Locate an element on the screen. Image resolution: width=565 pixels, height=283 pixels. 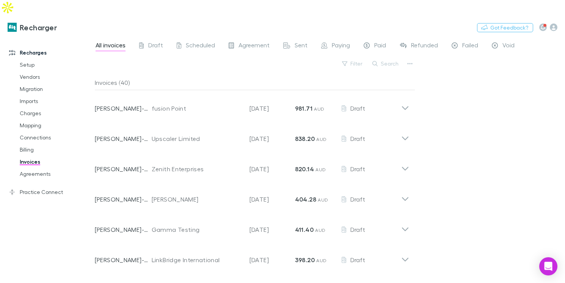
div: Open Intercom Messenger is located at coordinates (548, 267).